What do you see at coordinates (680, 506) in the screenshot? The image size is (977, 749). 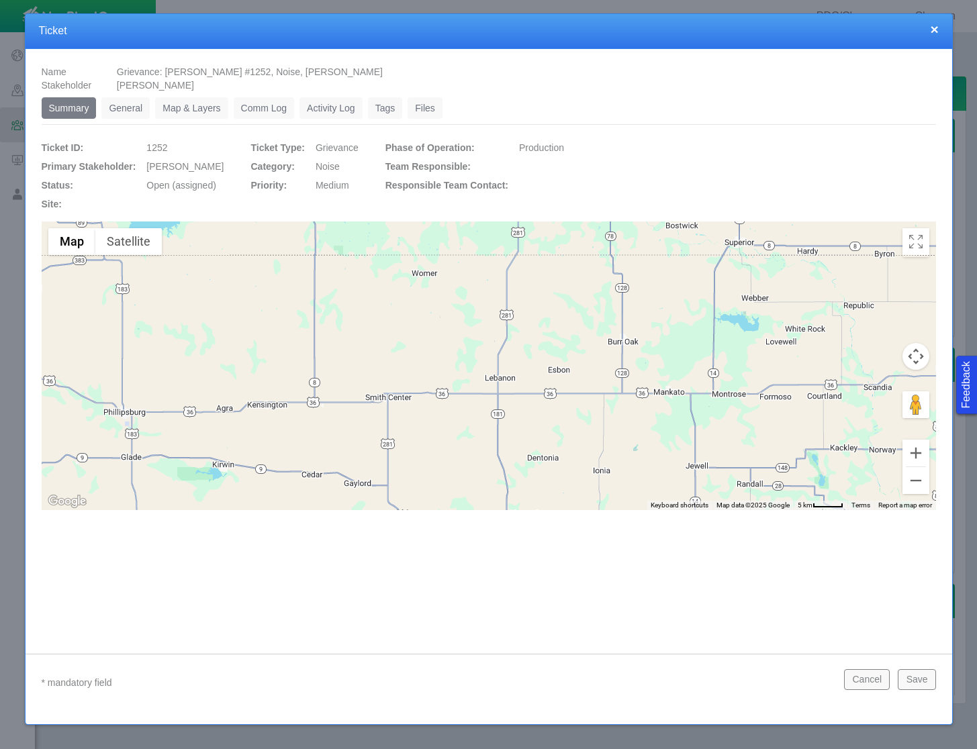 I see `button: Keyboard shortcuts` at bounding box center [680, 506].